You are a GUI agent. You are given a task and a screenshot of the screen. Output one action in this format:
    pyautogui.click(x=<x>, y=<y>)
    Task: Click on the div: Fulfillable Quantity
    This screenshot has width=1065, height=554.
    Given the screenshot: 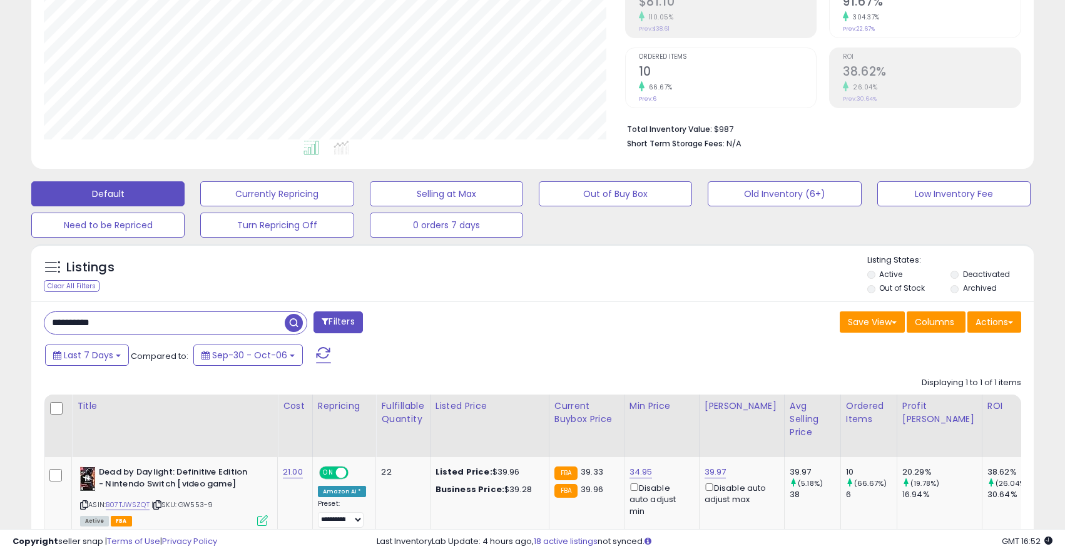 What is the action you would take?
    pyautogui.click(x=402, y=413)
    